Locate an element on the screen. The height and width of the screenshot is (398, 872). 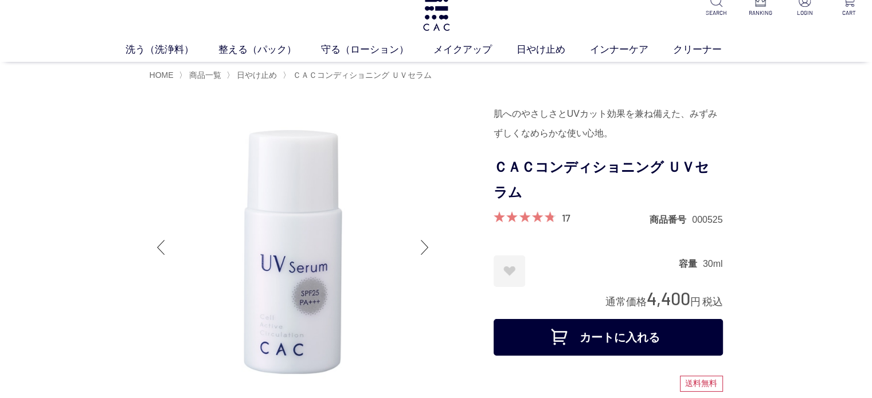
span: HOME is located at coordinates (162, 75).